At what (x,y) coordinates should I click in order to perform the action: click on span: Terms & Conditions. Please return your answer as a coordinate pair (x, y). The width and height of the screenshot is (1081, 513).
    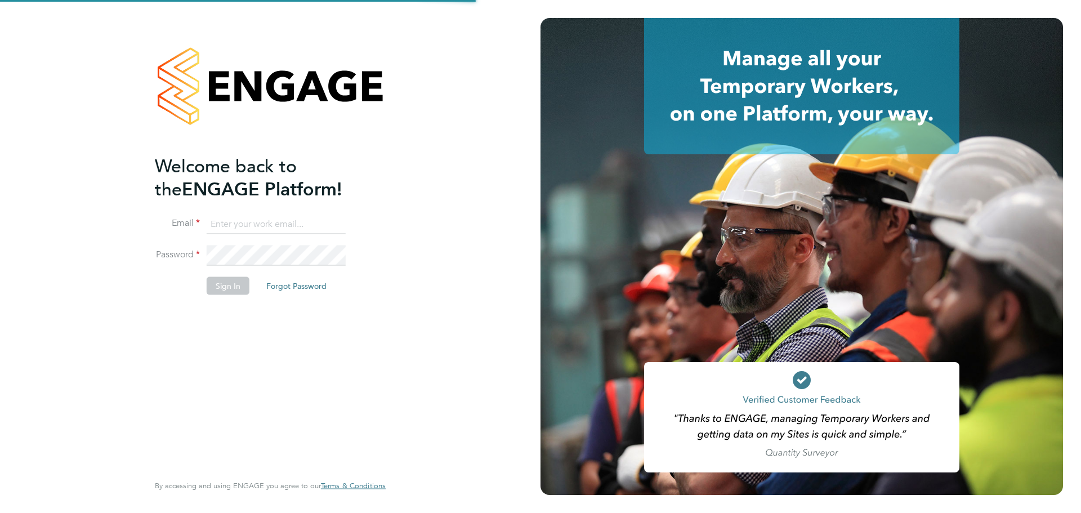
    Looking at the image, I should click on (353, 485).